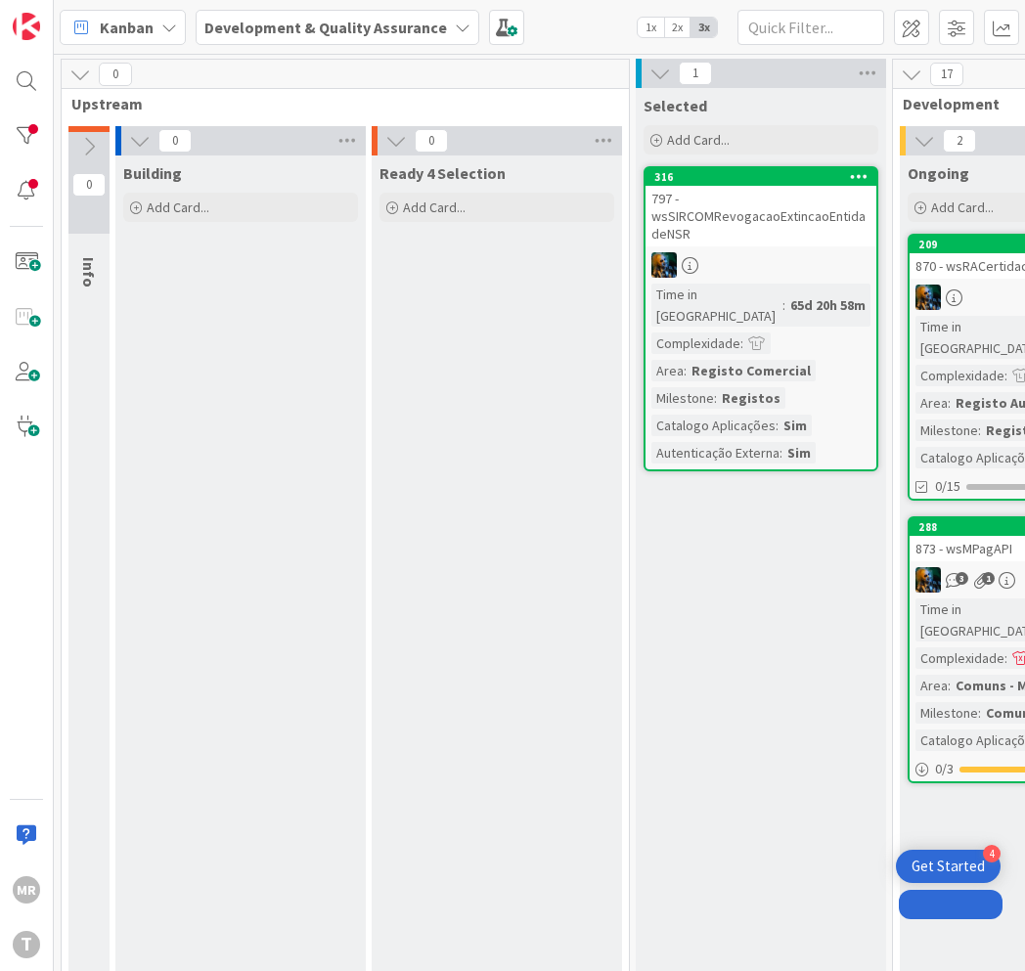  Describe the element at coordinates (442, 173) in the screenshot. I see `span: Ready 4 Selection` at that location.